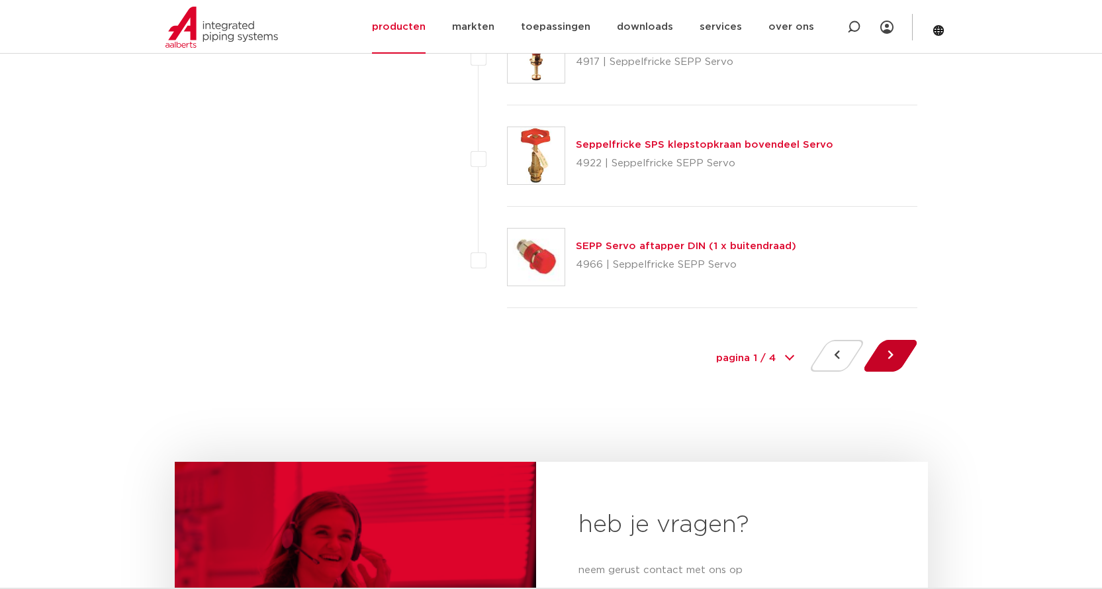 The width and height of the screenshot is (1102, 589). Describe the element at coordinates (704, 144) in the screenshot. I see `a: Seppelfricke SPS klepstopkraan bovendeel Servo` at that location.